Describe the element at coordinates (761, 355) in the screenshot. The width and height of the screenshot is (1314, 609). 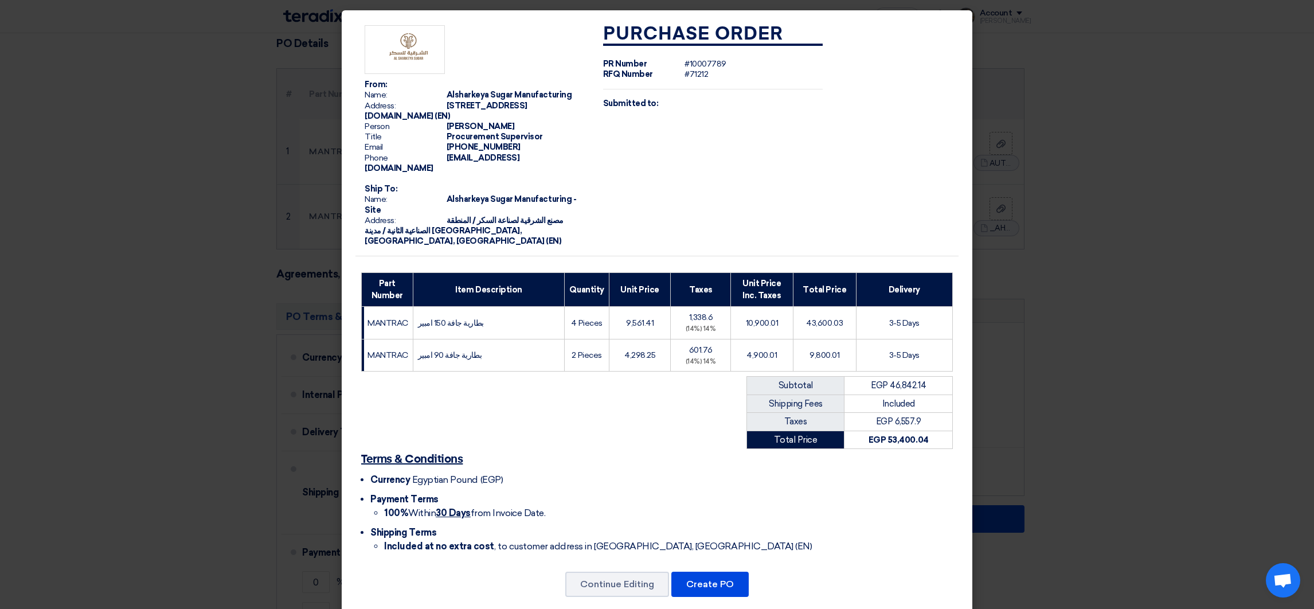
I see `span: 4,900.01` at that location.